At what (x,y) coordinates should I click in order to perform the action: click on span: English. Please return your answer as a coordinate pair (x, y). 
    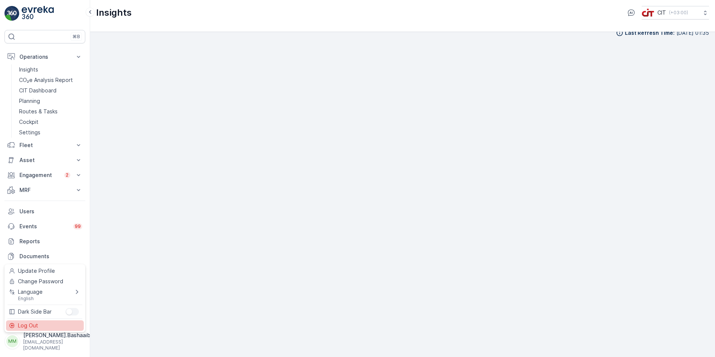
    Looking at the image, I should click on (30, 298).